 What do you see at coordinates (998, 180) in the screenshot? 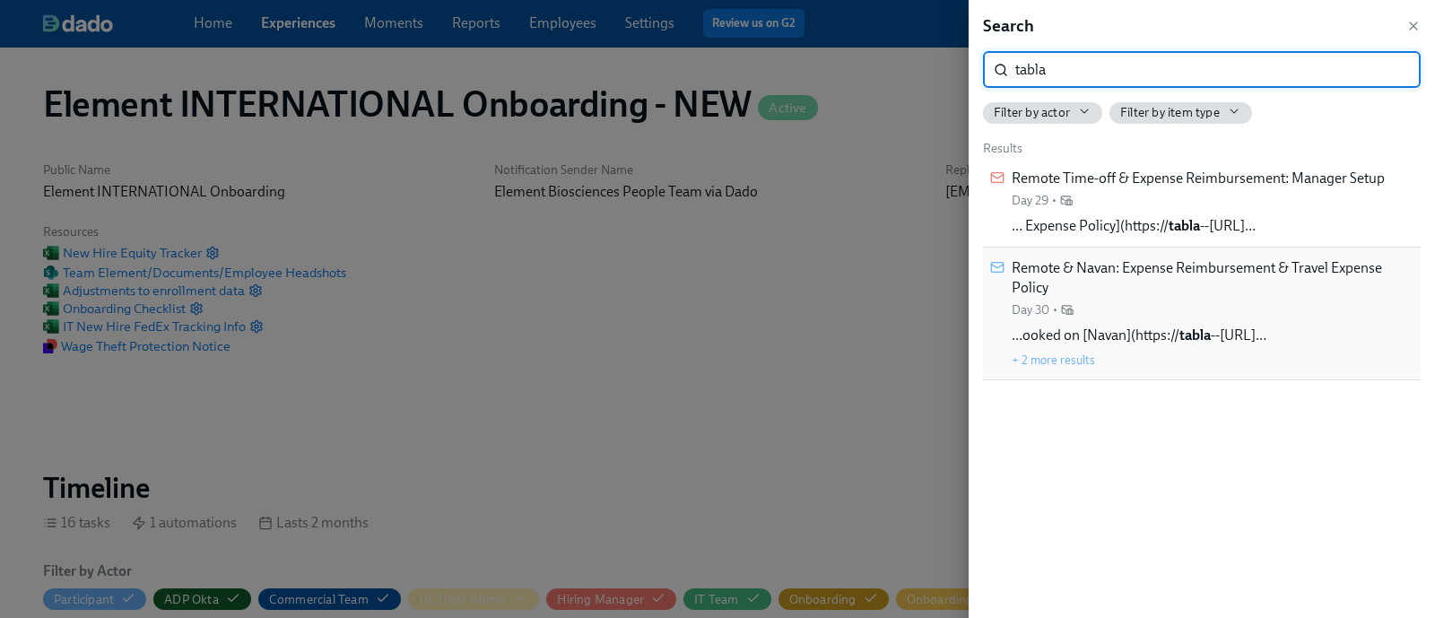
I see `div: Message to Hiring Manager` at bounding box center [998, 180].